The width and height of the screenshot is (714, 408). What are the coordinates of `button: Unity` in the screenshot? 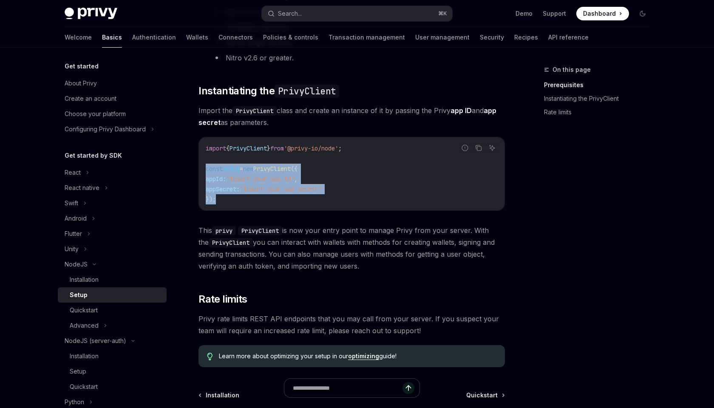 It's located at (112, 249).